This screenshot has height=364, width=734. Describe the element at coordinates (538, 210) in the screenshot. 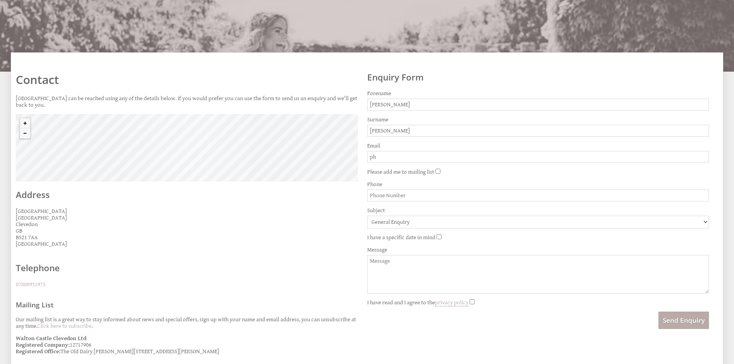

I see `label: Subject` at that location.